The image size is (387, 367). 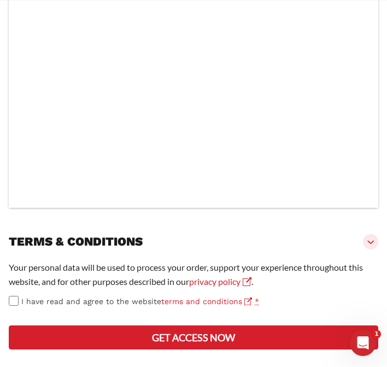 I want to click on span: 1, so click(x=377, y=334).